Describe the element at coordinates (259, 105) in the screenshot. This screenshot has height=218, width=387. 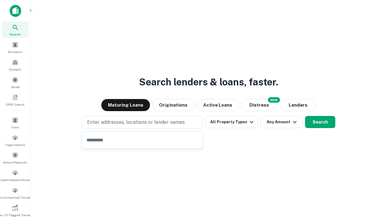
I see `button: Search distressed loans with lien and other non-mortgage details.` at that location.